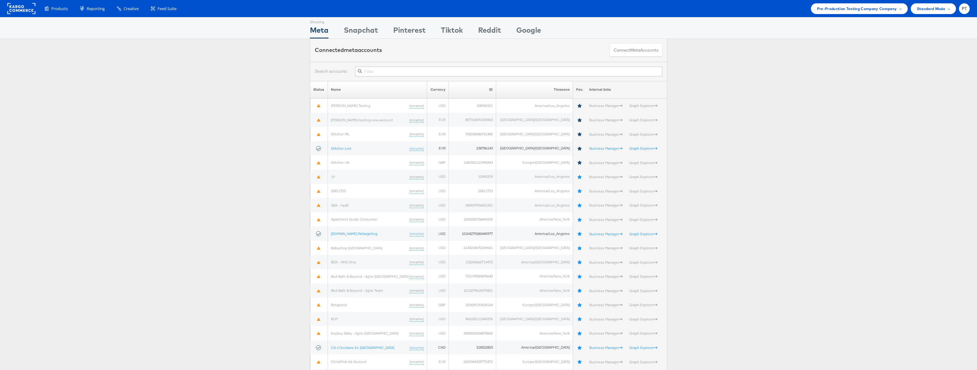 The width and height of the screenshot is (977, 370). What do you see at coordinates (333, 176) in the screenshot?
I see `a: 1P` at bounding box center [333, 176].